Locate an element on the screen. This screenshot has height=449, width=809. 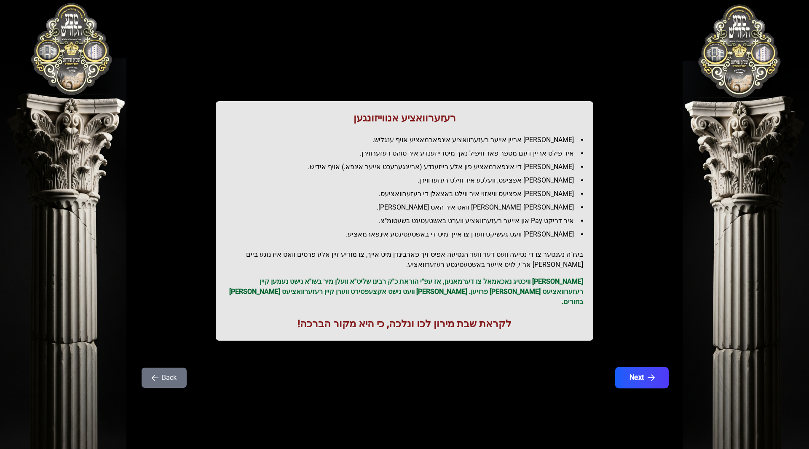
li: איר פילט אריין דעם מספר פאר וויפיל נאך מיטרייזענדע איר טוהט רעזערווירן. is located at coordinates (408, 153).